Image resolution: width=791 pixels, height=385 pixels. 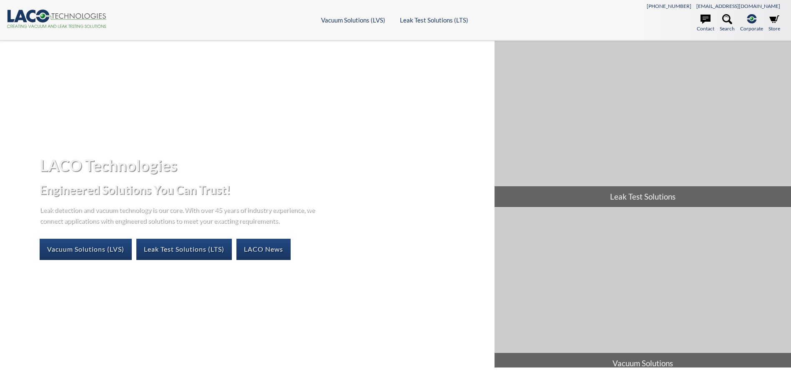 What do you see at coordinates (643, 124) in the screenshot?
I see `a: Leak Test Solutions` at bounding box center [643, 124].